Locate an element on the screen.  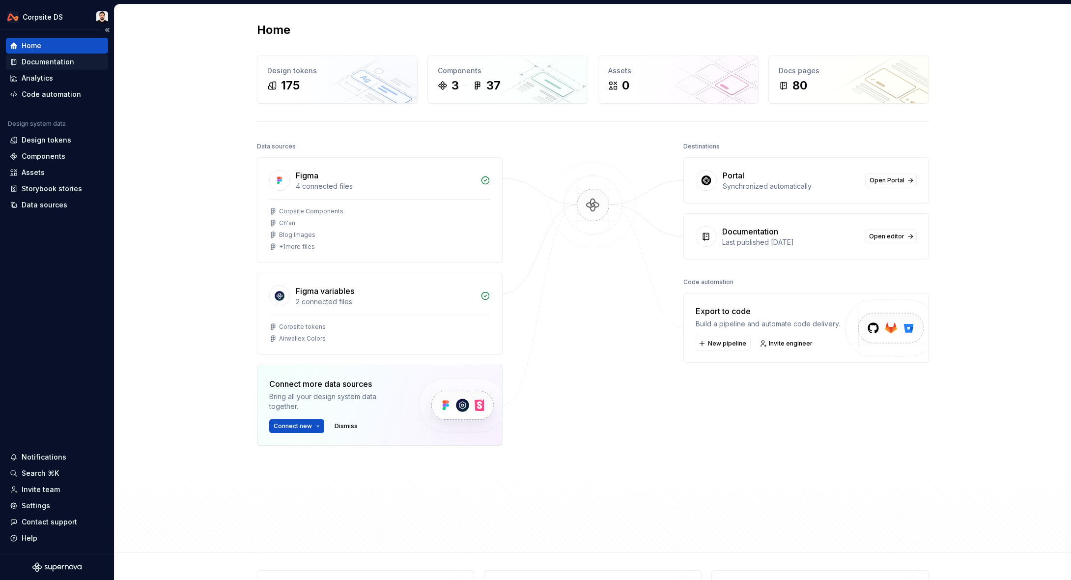
div: Analytics is located at coordinates (37, 78).